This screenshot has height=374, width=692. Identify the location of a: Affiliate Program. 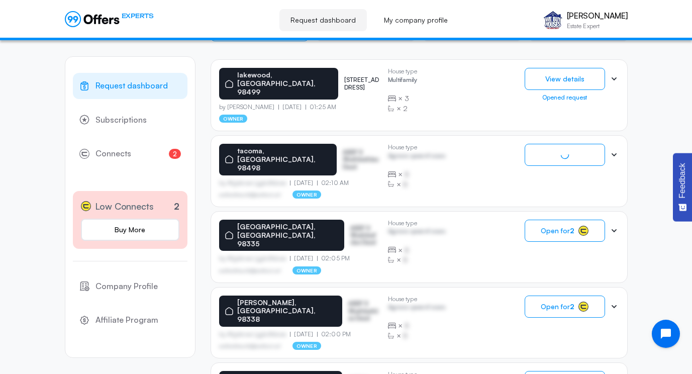
(130, 320).